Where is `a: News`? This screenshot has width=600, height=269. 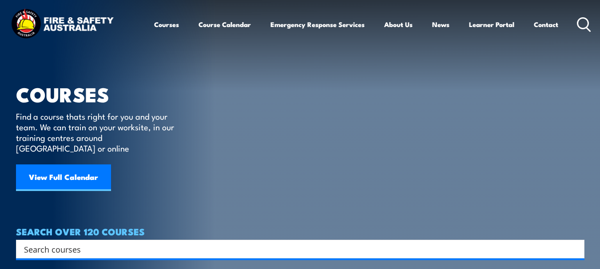 a: News is located at coordinates (440, 24).